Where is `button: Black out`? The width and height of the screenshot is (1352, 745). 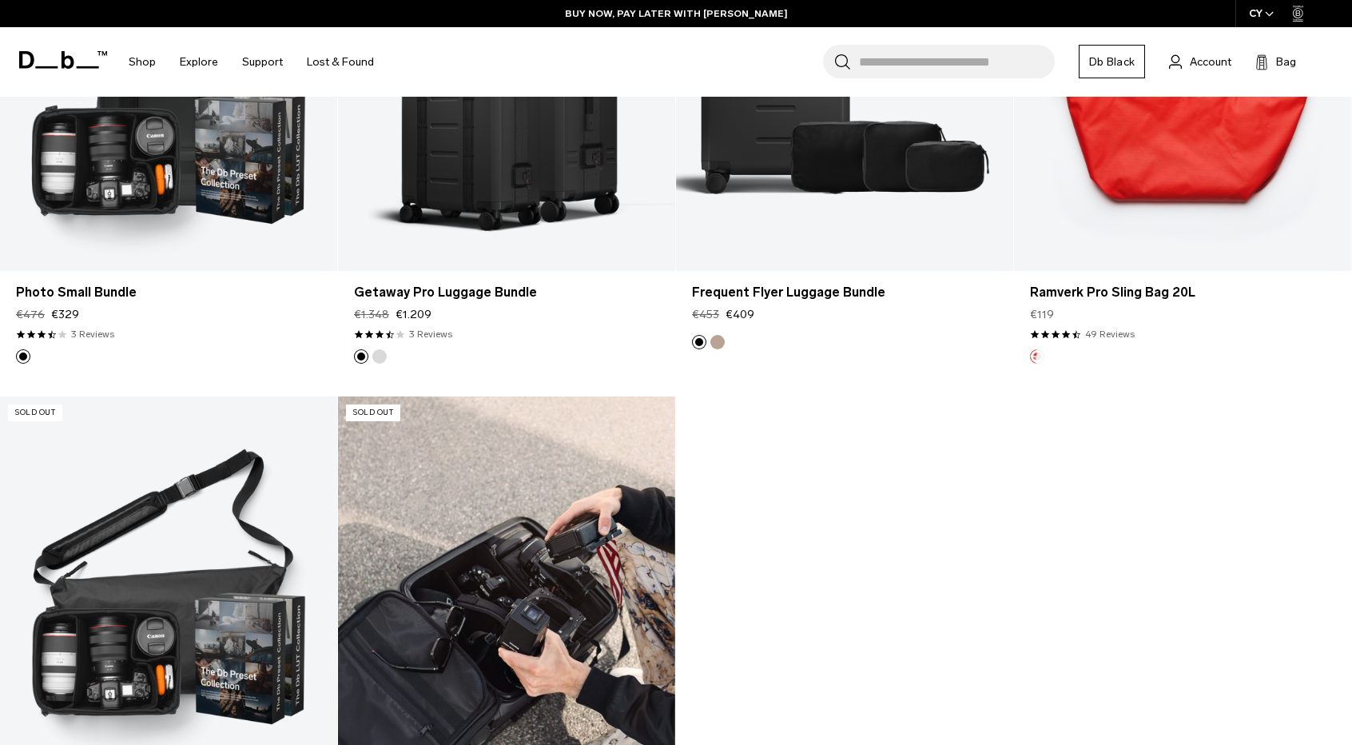 button: Black out is located at coordinates (361, 356).